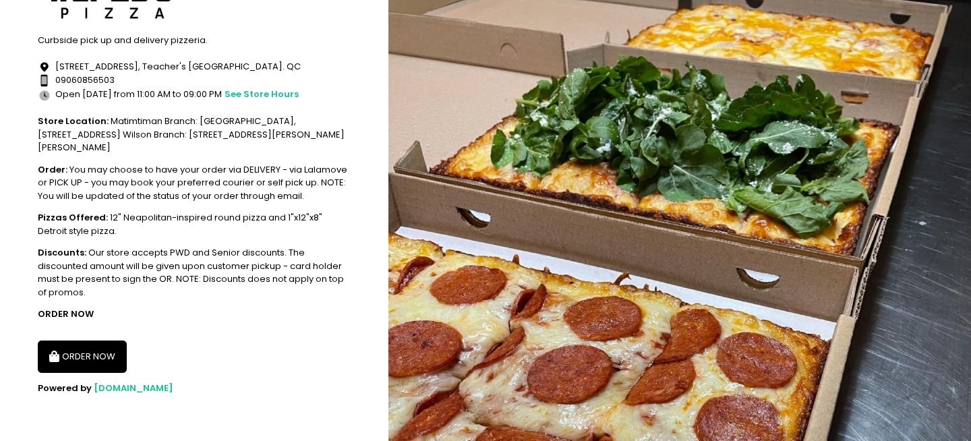 The height and width of the screenshot is (441, 971). Describe the element at coordinates (53, 169) in the screenshot. I see `b: Order:` at that location.